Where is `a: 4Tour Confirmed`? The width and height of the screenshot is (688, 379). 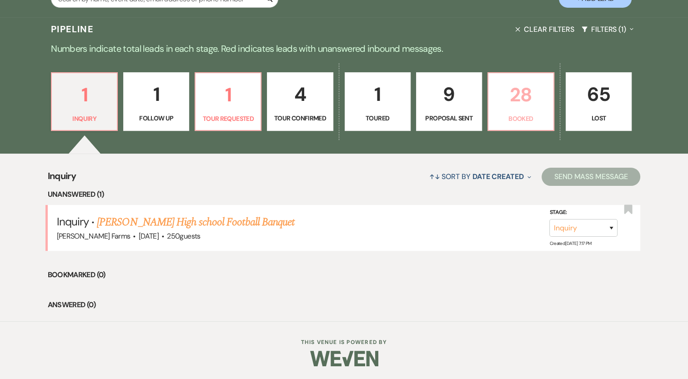 a: 4Tour Confirmed is located at coordinates (299, 102).